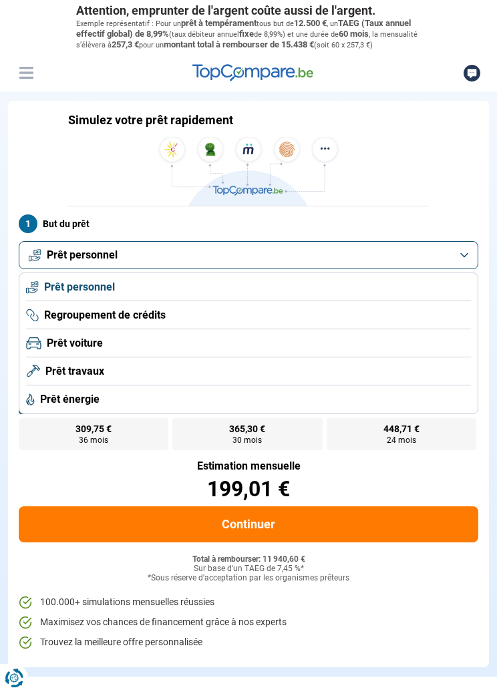  I want to click on h1: Simulez votre prêt rapidement, so click(150, 120).